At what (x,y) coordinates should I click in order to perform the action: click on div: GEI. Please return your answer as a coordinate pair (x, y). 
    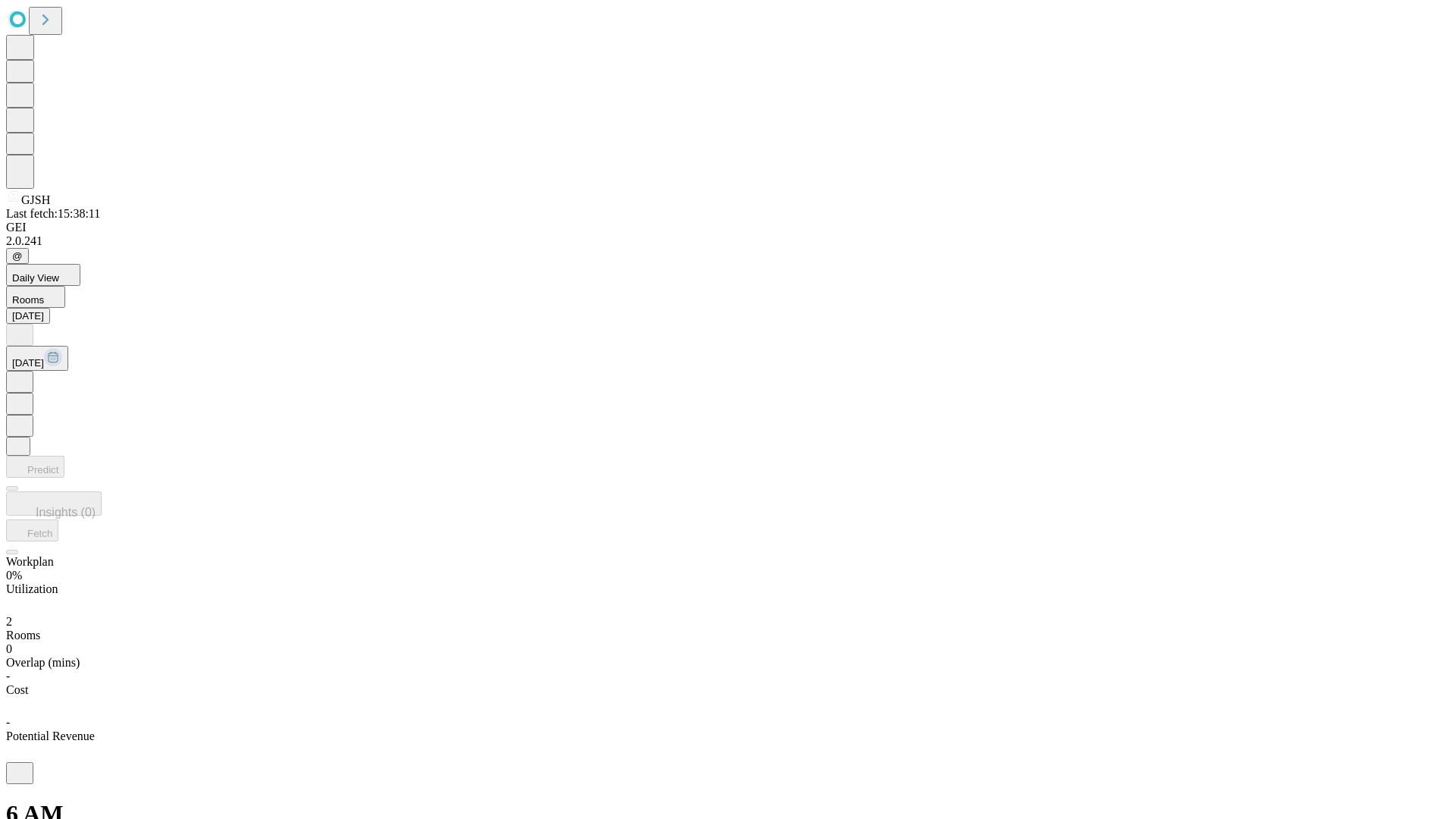
    Looking at the image, I should click on (728, 227).